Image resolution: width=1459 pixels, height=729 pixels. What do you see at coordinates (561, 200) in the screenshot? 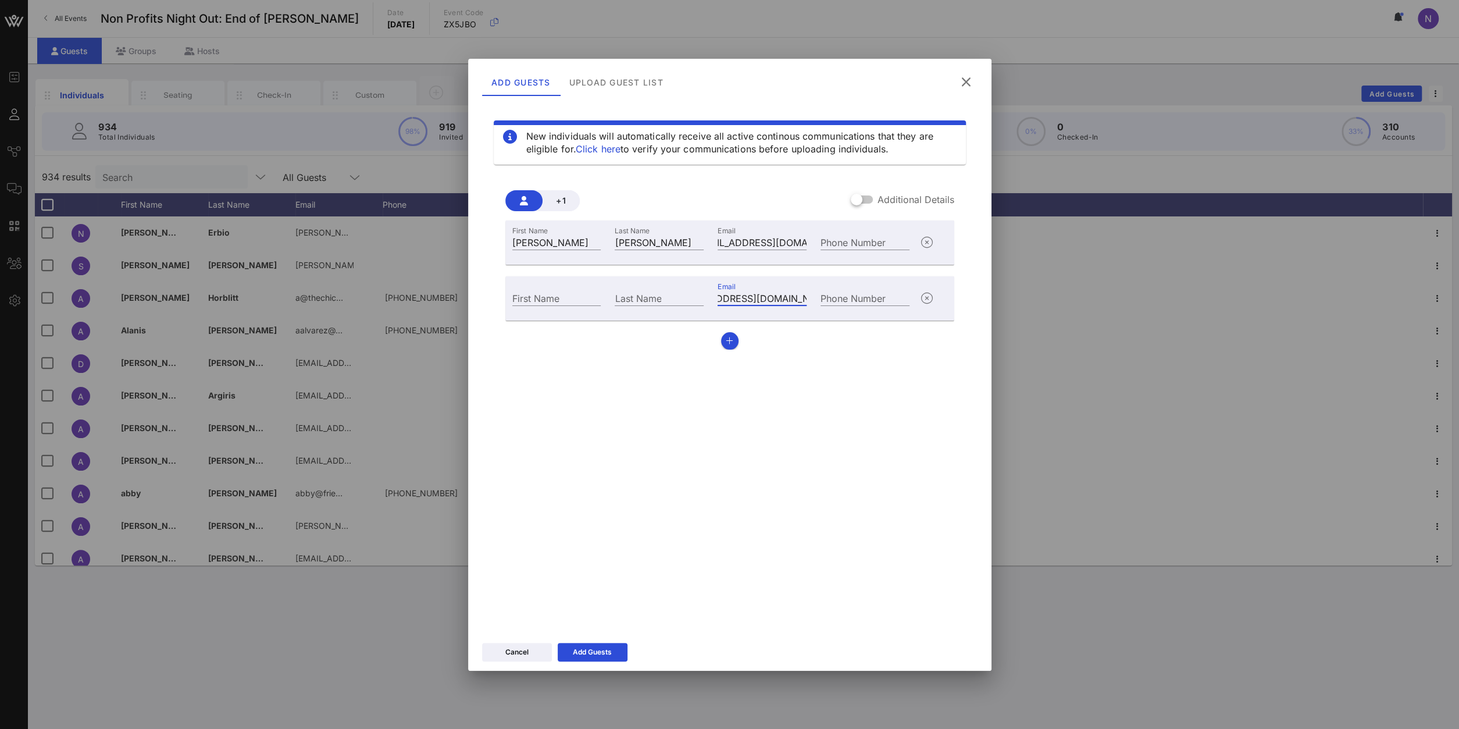
I see `span: +1` at bounding box center [561, 200].